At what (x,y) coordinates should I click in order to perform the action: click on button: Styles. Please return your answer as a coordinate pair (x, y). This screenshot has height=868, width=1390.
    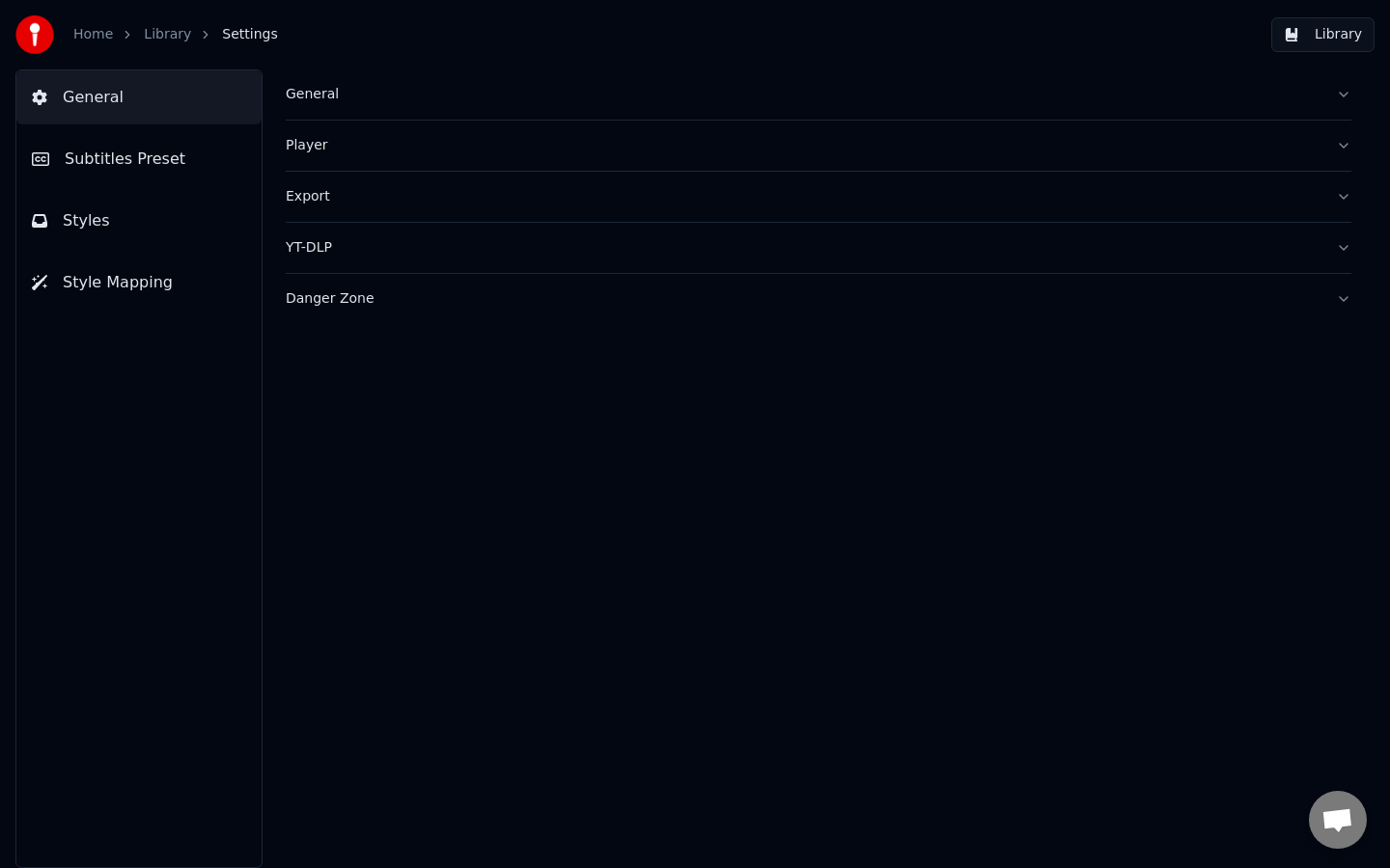
    Looking at the image, I should click on (139, 221).